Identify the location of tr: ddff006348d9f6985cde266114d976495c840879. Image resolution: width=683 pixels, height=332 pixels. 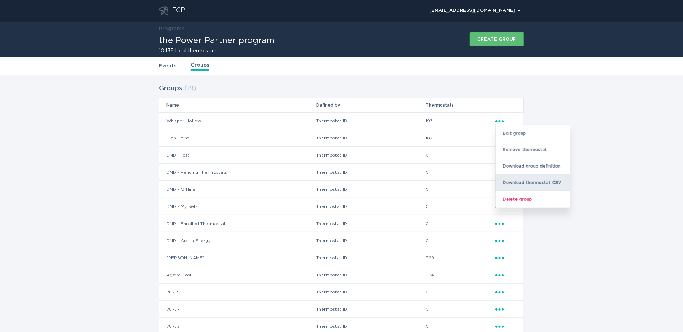
(341, 155).